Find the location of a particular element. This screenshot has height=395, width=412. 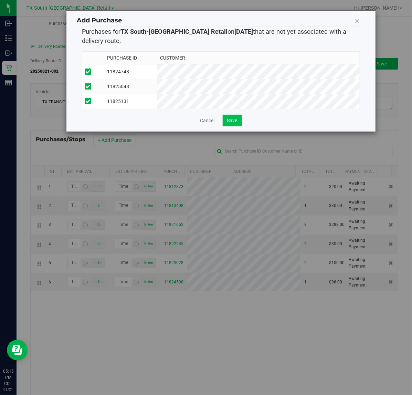

td: 11825131 is located at coordinates (131, 101).